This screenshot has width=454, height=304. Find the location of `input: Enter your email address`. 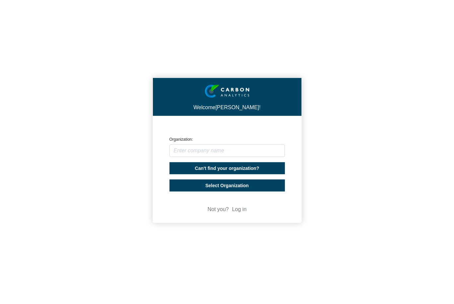

input: Enter your email address is located at coordinates (65, 88).